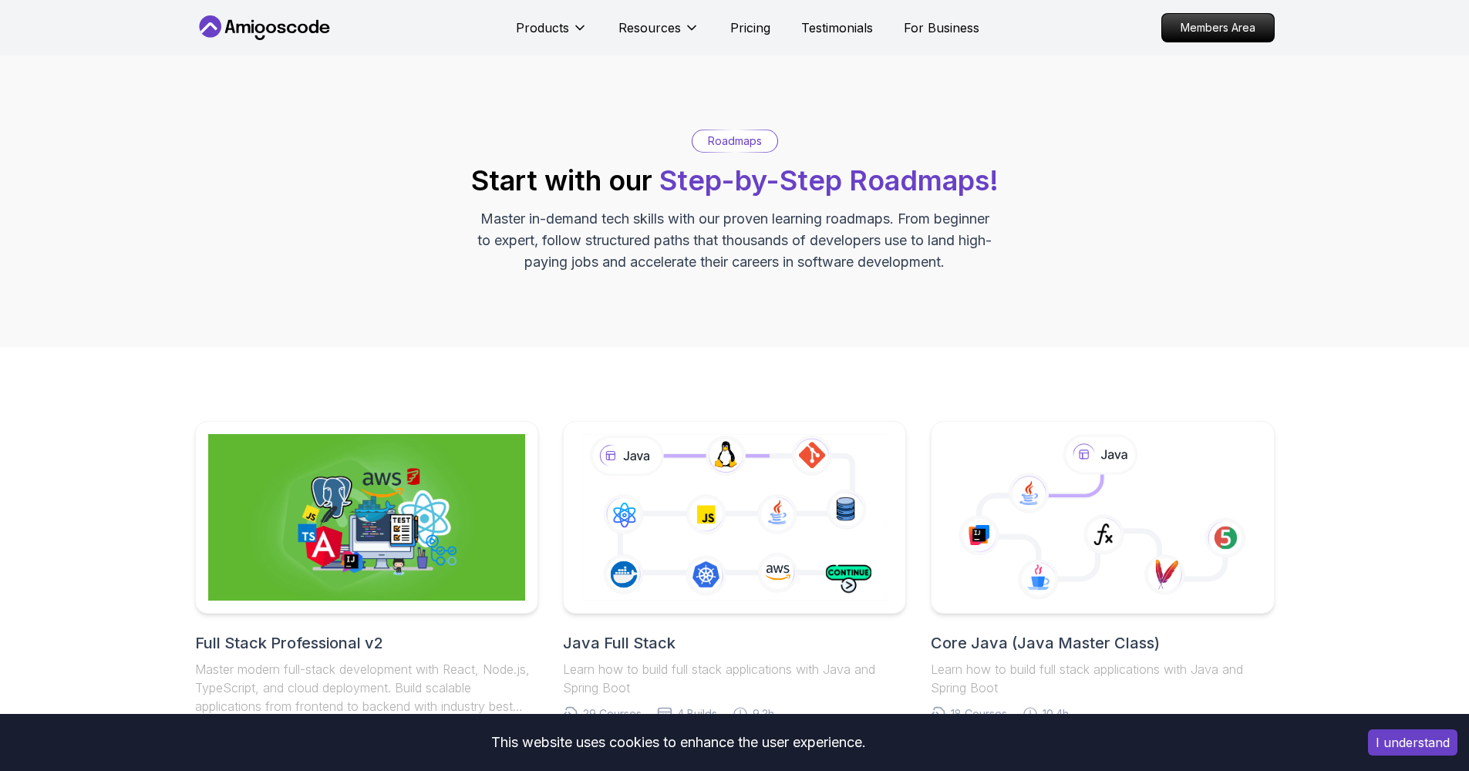  Describe the element at coordinates (658, 34) in the screenshot. I see `button: Resources` at that location.